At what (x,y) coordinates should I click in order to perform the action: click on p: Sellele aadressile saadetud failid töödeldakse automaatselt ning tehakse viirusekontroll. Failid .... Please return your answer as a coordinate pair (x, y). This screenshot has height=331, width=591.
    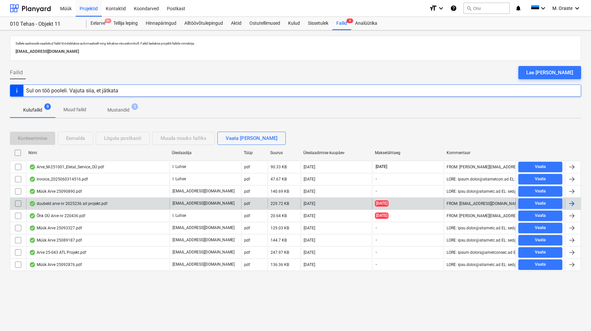
    Looking at the image, I should click on (295, 43).